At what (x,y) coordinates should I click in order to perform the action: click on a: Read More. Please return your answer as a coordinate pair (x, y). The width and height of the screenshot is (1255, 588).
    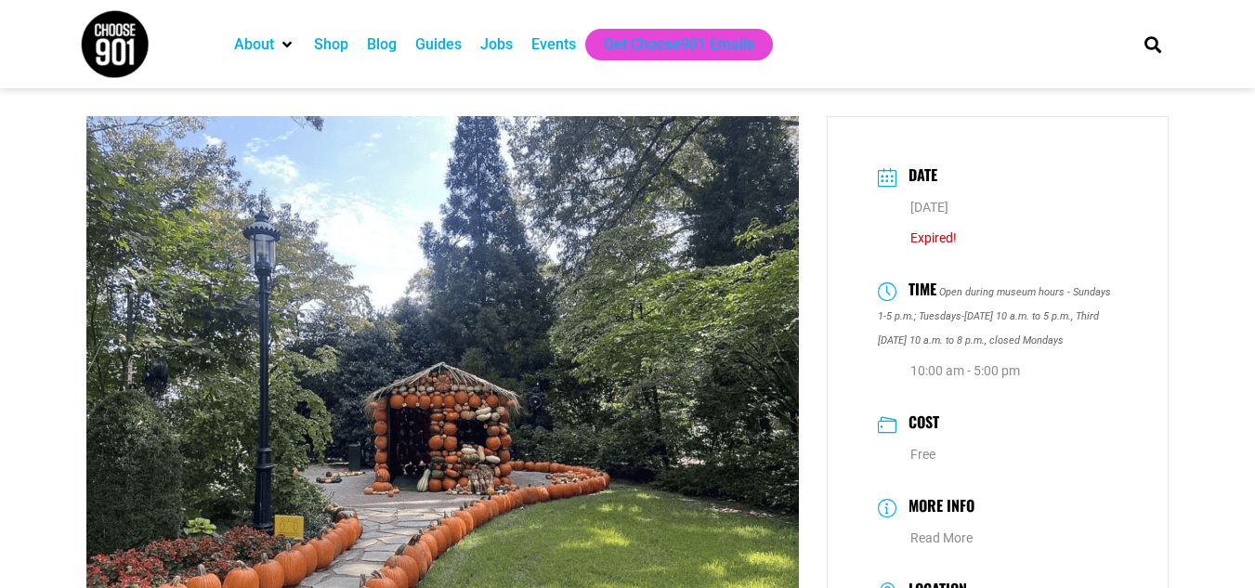
    Looking at the image, I should click on (941, 538).